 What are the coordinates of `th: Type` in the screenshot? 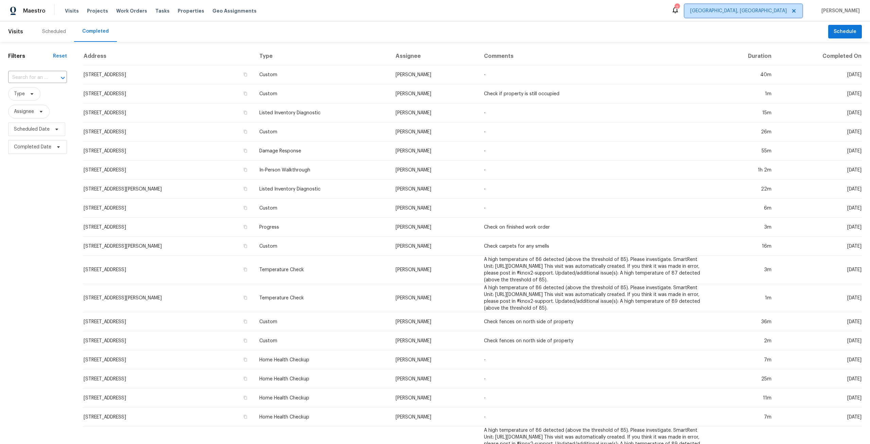 It's located at (322, 56).